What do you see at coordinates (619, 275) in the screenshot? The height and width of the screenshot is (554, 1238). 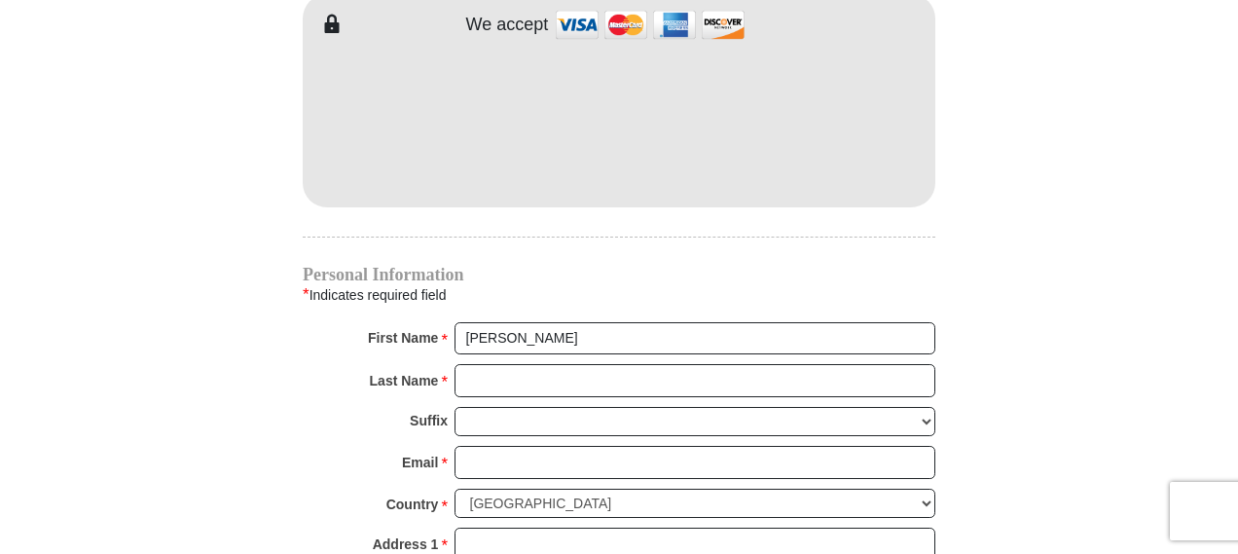 I see `h4: Personal Information` at bounding box center [619, 275].